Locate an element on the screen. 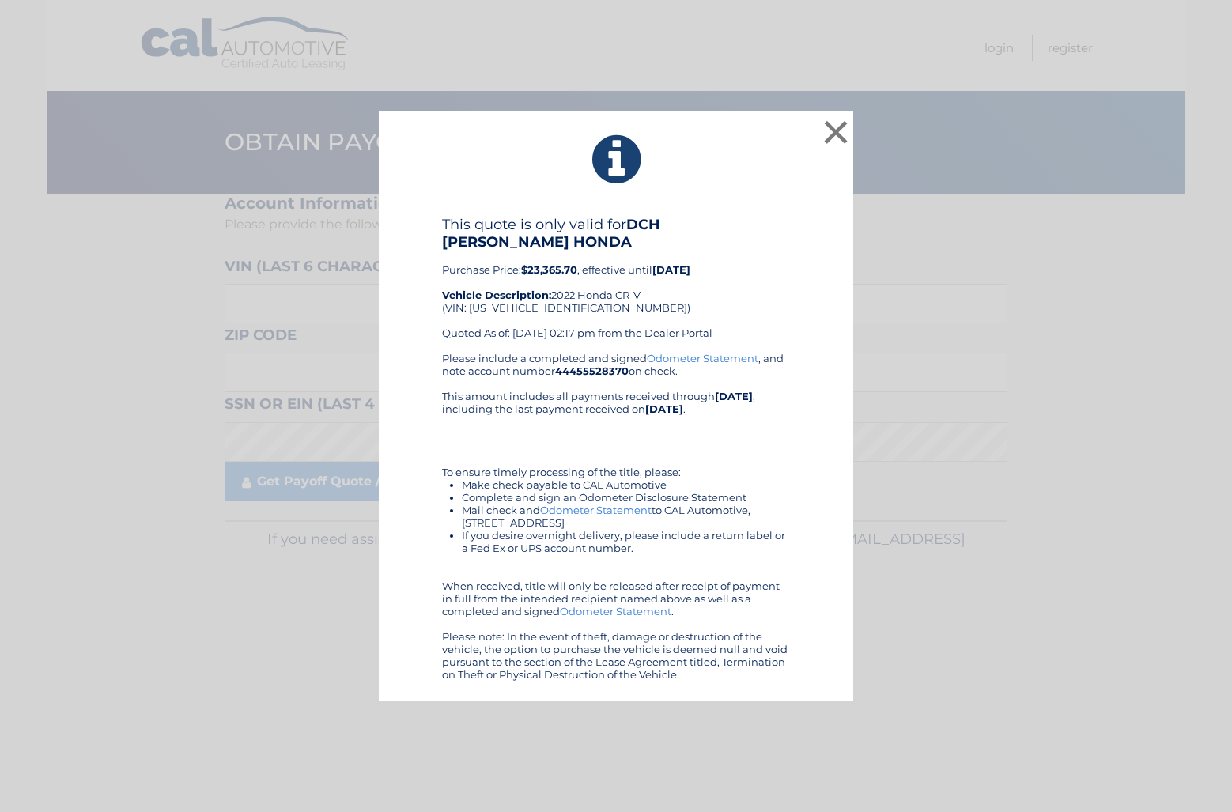 This screenshot has height=812, width=1232. li: If you desire overnight delivery, please include a return label or a Fed Ex or UPS account number. is located at coordinates (626, 542).